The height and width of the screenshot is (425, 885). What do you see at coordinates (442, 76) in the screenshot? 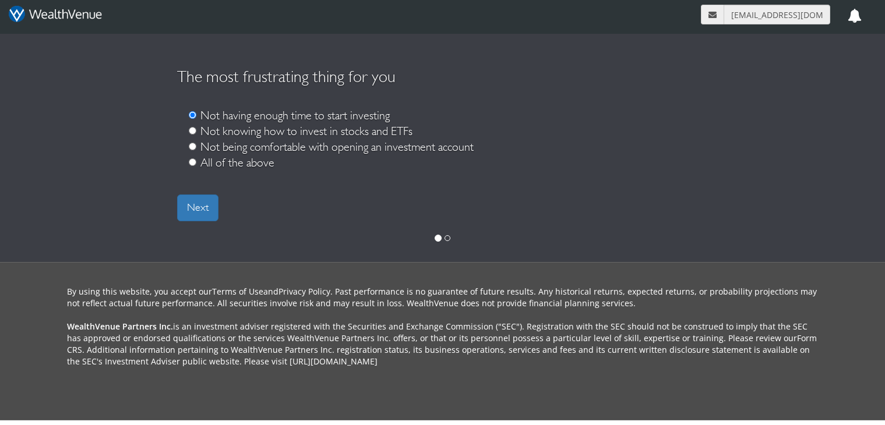
I see `h2: The most frustrating thing for you` at bounding box center [442, 76].